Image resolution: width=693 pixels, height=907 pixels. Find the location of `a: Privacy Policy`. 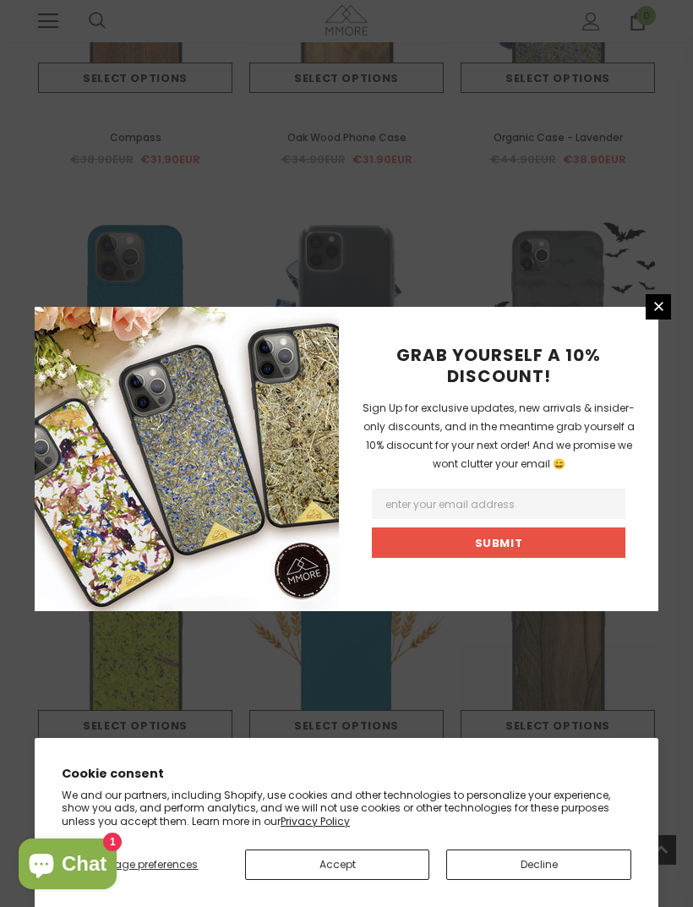

a: Privacy Policy is located at coordinates (315, 820).